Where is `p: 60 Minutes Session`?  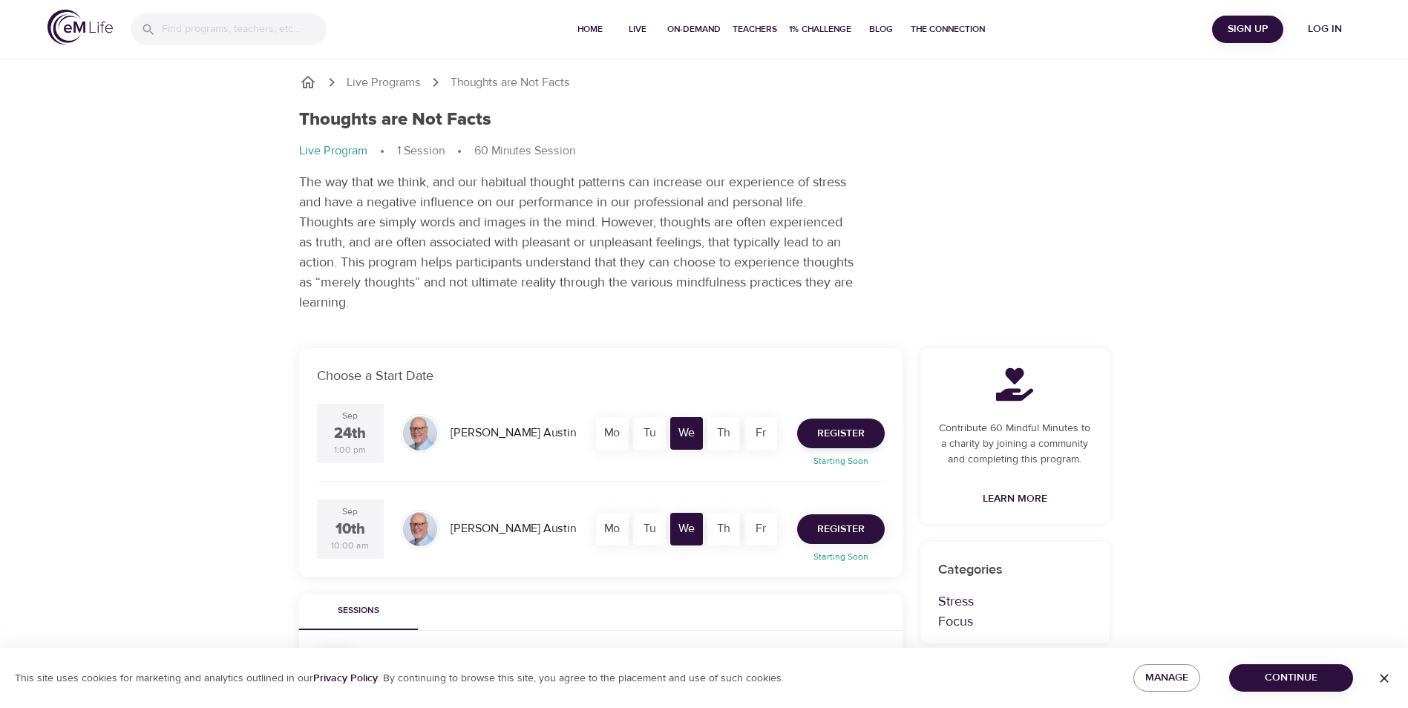
p: 60 Minutes Session is located at coordinates (525, 151).